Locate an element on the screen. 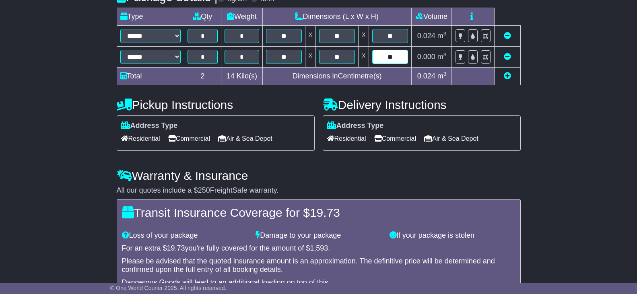 The image size is (637, 294). h4: Delivery Instructions is located at coordinates (422, 105).